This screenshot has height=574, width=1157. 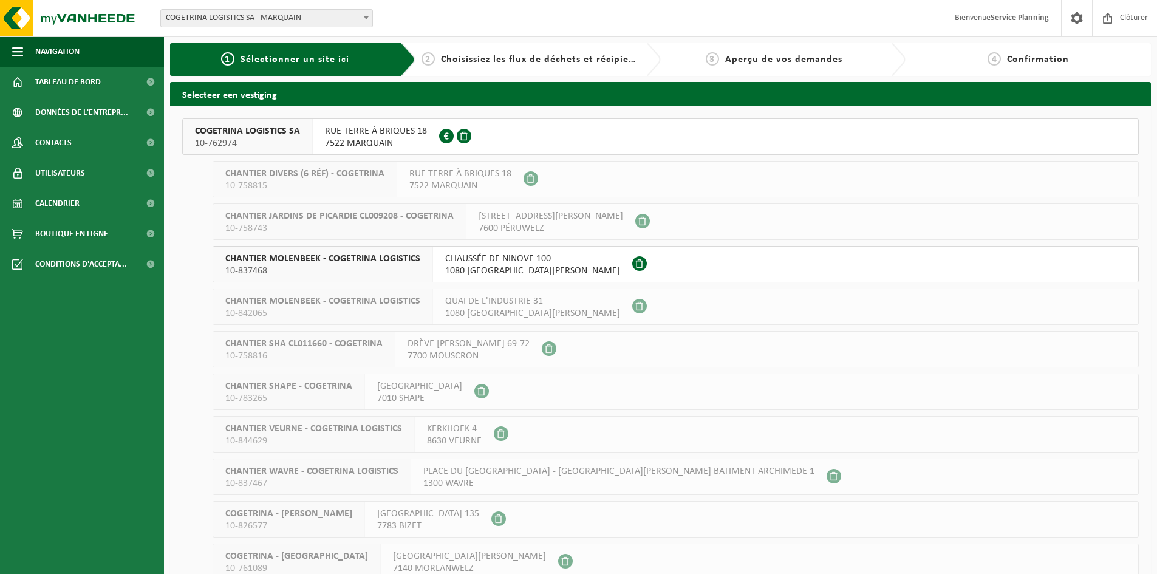 I want to click on span: CHANTIER SHAPE - COGETRINA, so click(x=289, y=386).